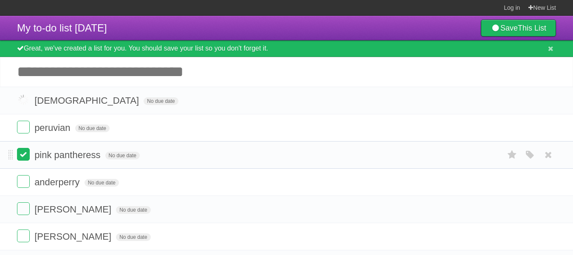  What do you see at coordinates (53, 128) in the screenshot?
I see `span: peruvian` at bounding box center [53, 128].